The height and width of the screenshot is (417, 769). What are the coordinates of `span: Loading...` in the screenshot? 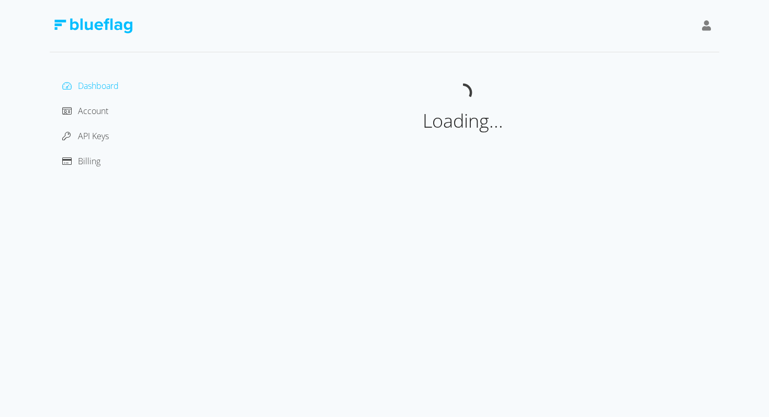 It's located at (463, 120).